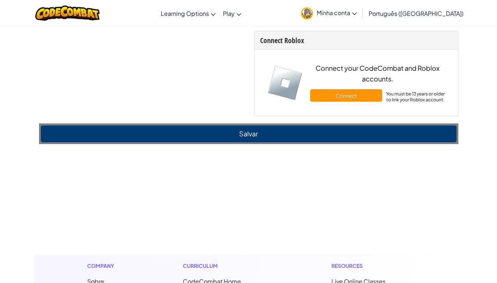 This screenshot has width=497, height=283. Describe the element at coordinates (67, 13) in the screenshot. I see `img: CodeCombat logo` at that location.